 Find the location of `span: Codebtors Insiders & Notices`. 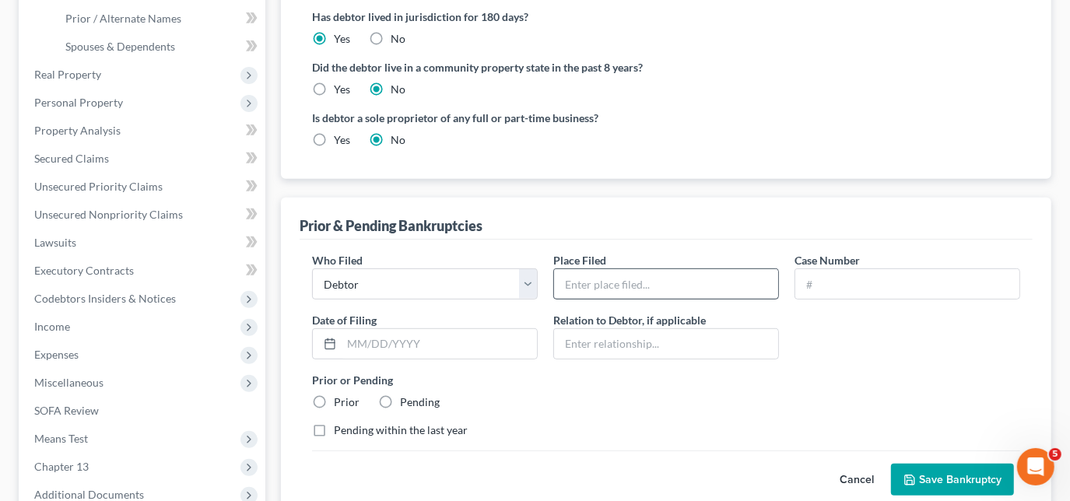

span: Codebtors Insiders & Notices is located at coordinates (105, 298).